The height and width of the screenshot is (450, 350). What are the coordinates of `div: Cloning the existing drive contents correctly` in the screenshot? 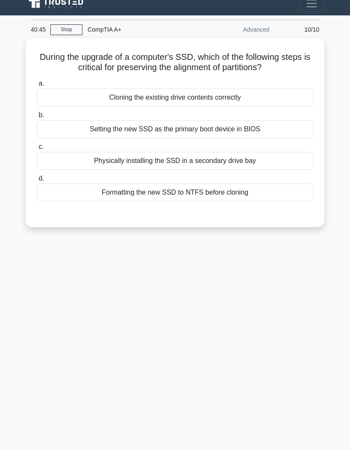 It's located at (175, 97).